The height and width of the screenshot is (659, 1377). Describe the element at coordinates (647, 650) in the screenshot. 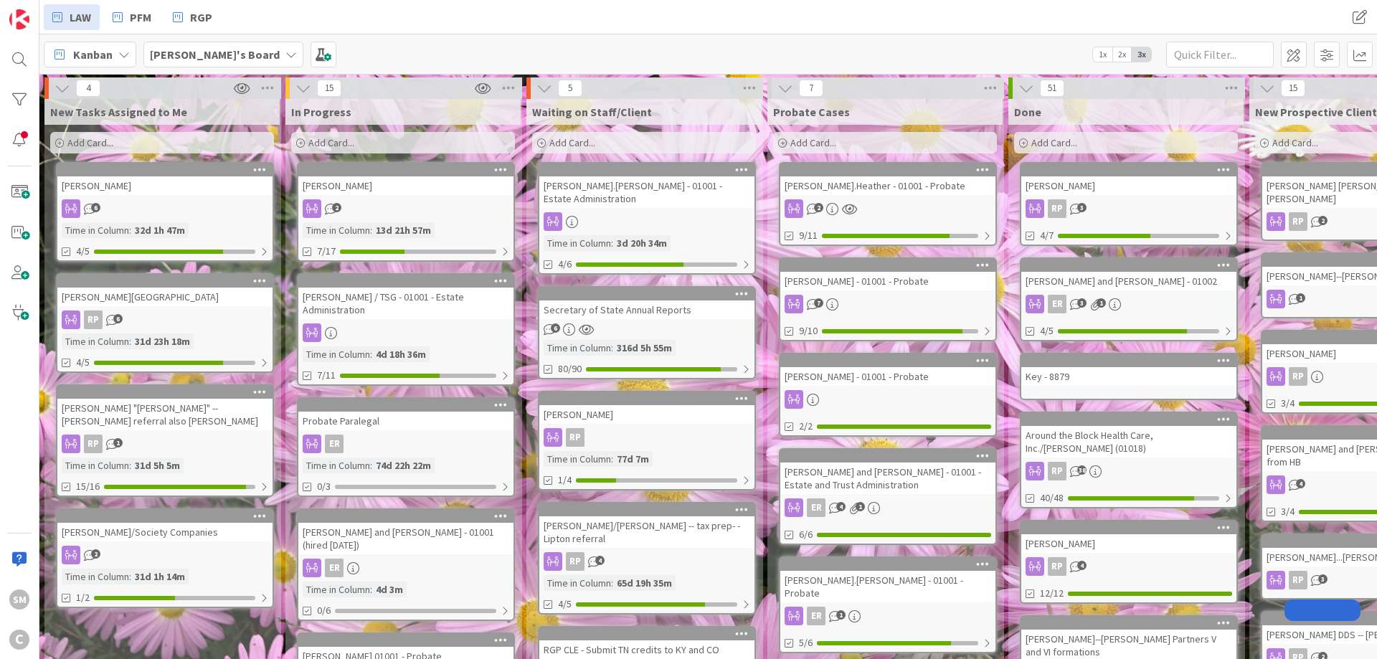

I see `div: RGP CLE - Submit TN credits to KY and CO` at that location.